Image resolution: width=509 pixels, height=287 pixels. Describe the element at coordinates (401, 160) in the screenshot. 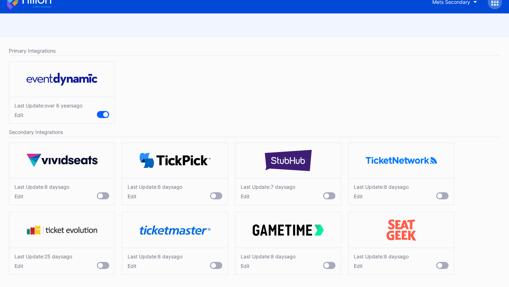

I see `img: ticketNetwork.png` at that location.